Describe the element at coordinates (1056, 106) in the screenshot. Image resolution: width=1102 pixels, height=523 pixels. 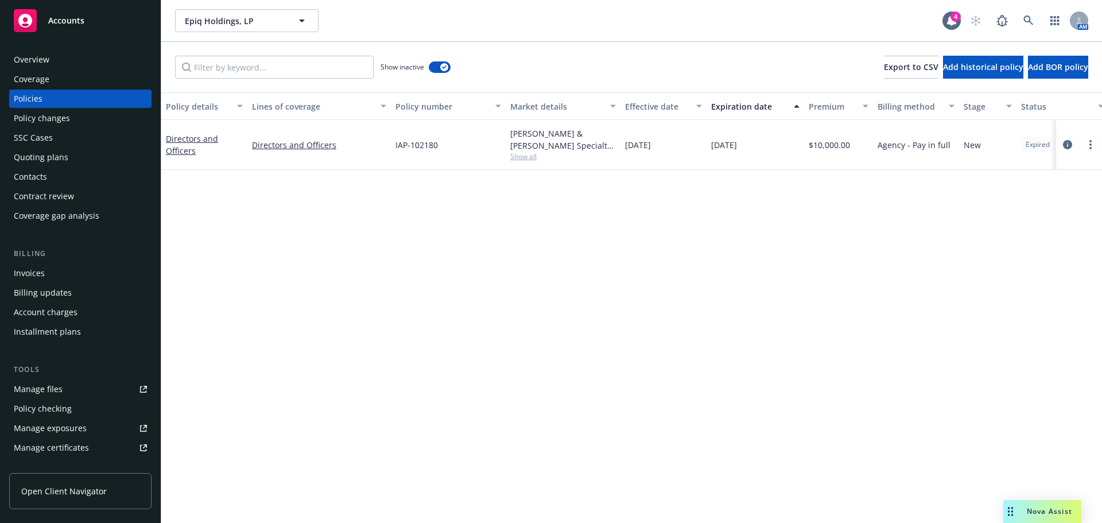
I see `div: Status` at that location.